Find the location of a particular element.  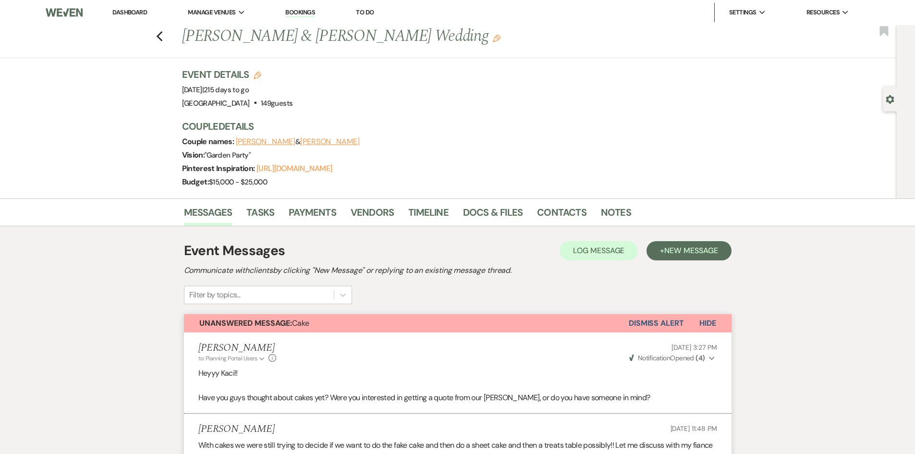

a: Dashboard is located at coordinates (130, 12).